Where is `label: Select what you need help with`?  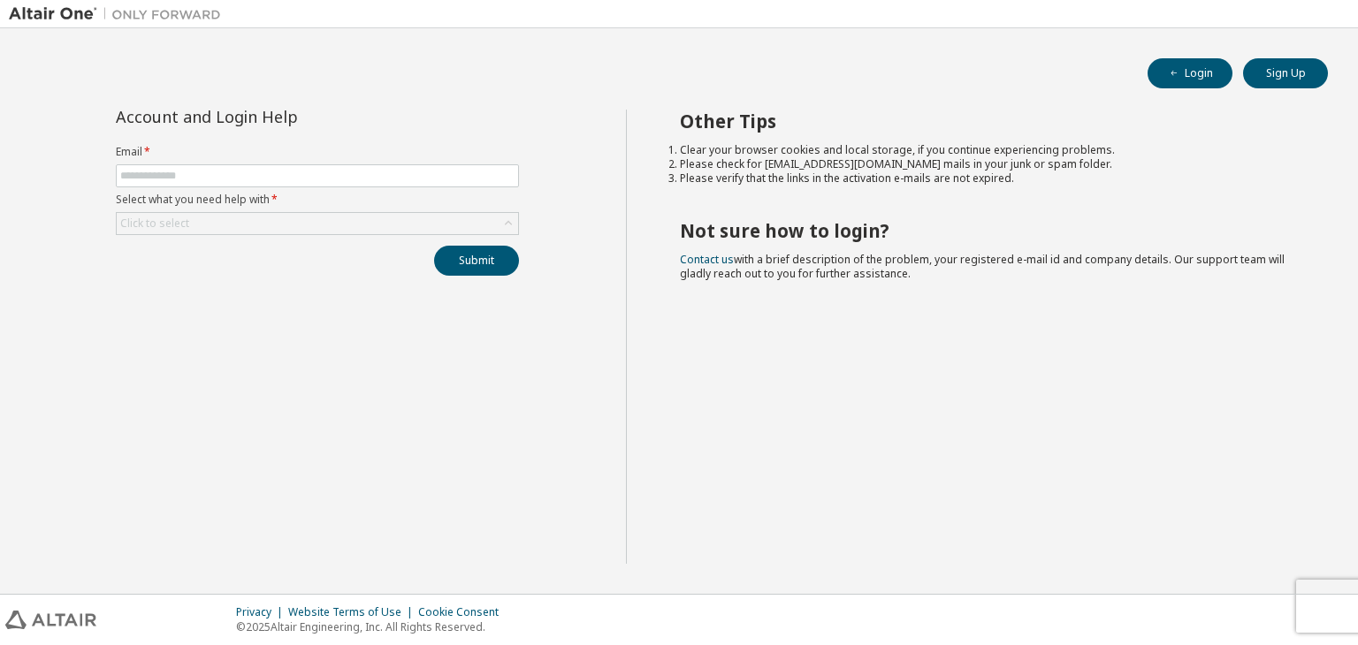 label: Select what you need help with is located at coordinates (317, 200).